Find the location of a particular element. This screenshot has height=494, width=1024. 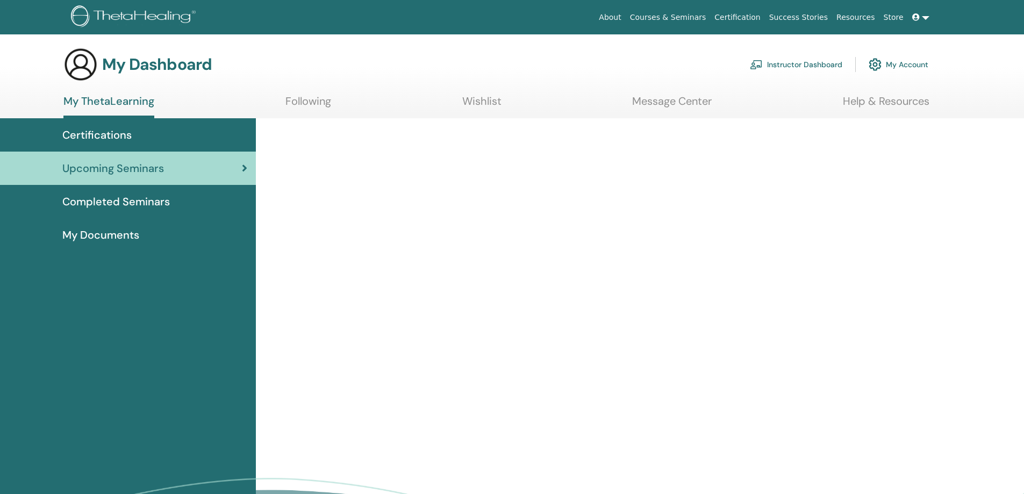

a: Message Center is located at coordinates (672, 105).